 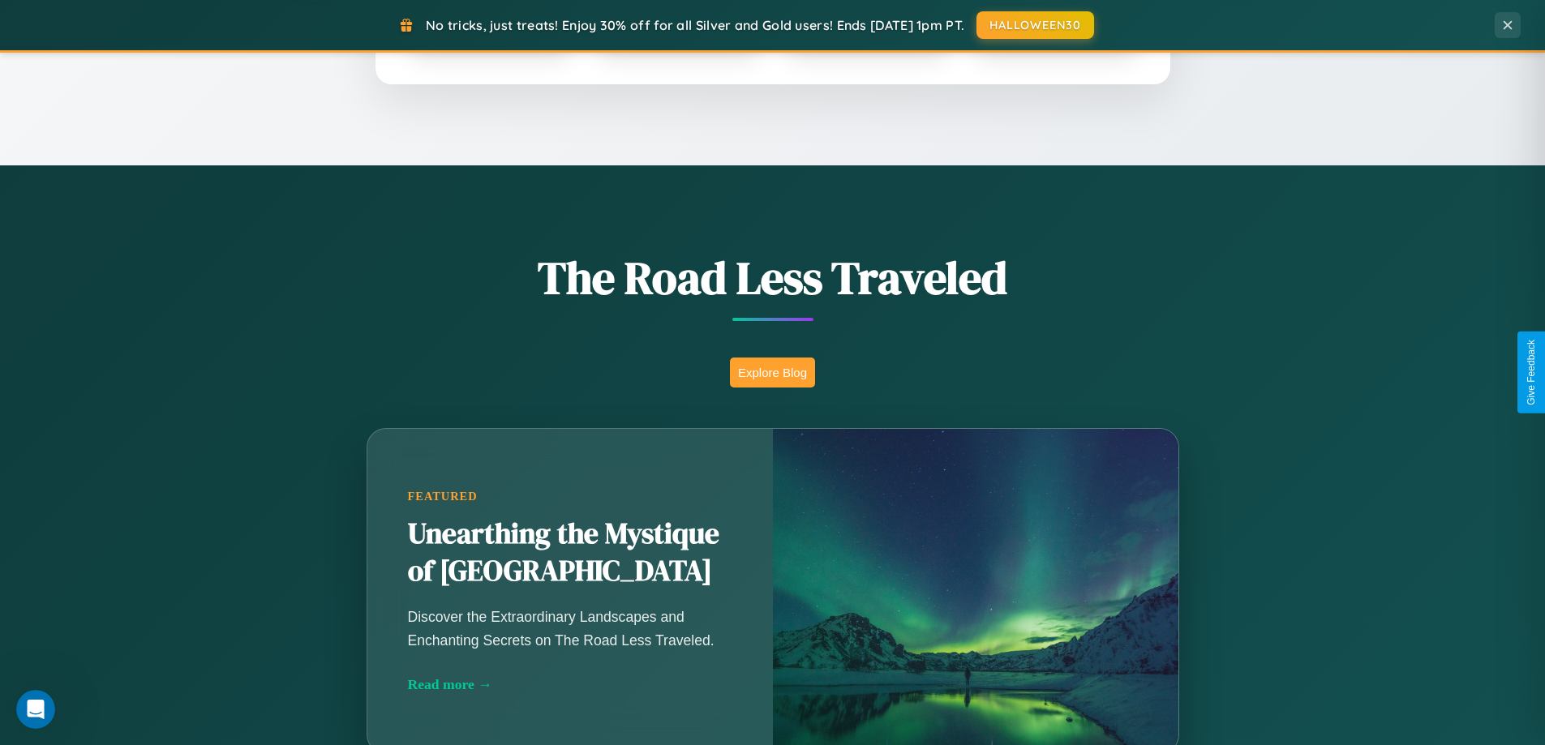 I want to click on div: Give Feedback, so click(x=1531, y=372).